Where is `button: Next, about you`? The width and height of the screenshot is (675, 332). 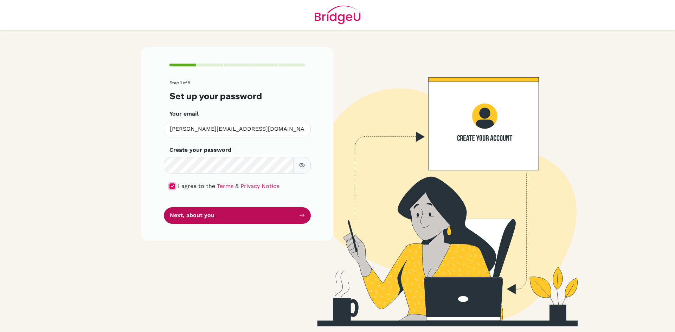 button: Next, about you is located at coordinates (237, 216).